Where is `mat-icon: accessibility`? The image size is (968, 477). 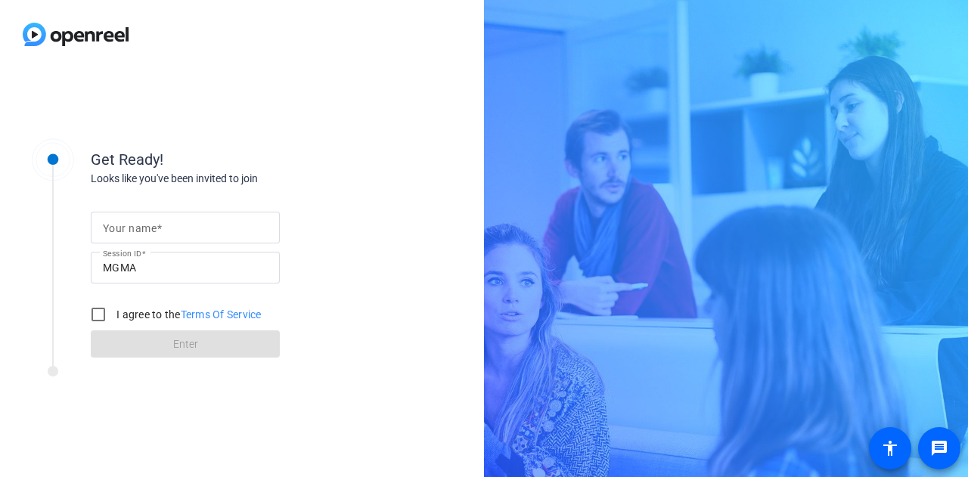
mat-icon: accessibility is located at coordinates (890, 449).